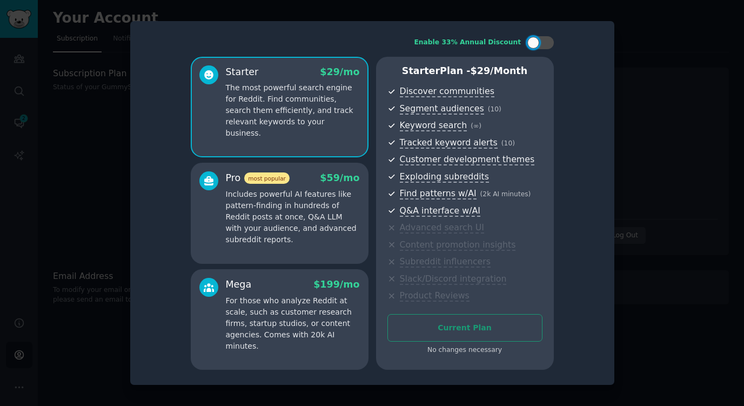 This screenshot has height=406, width=744. I want to click on span: Tracked keyword alerts, so click(448, 143).